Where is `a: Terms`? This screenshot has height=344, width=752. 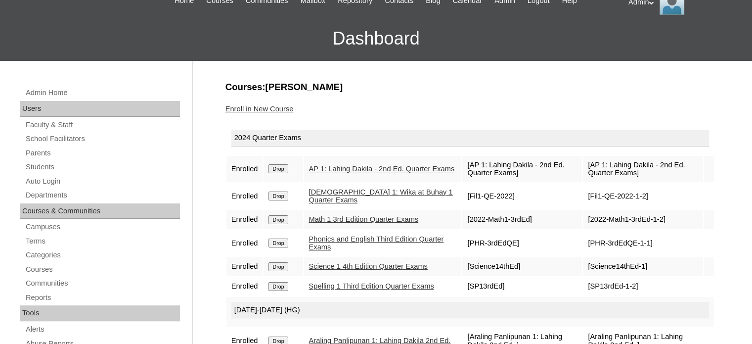
a: Terms is located at coordinates (102, 241).